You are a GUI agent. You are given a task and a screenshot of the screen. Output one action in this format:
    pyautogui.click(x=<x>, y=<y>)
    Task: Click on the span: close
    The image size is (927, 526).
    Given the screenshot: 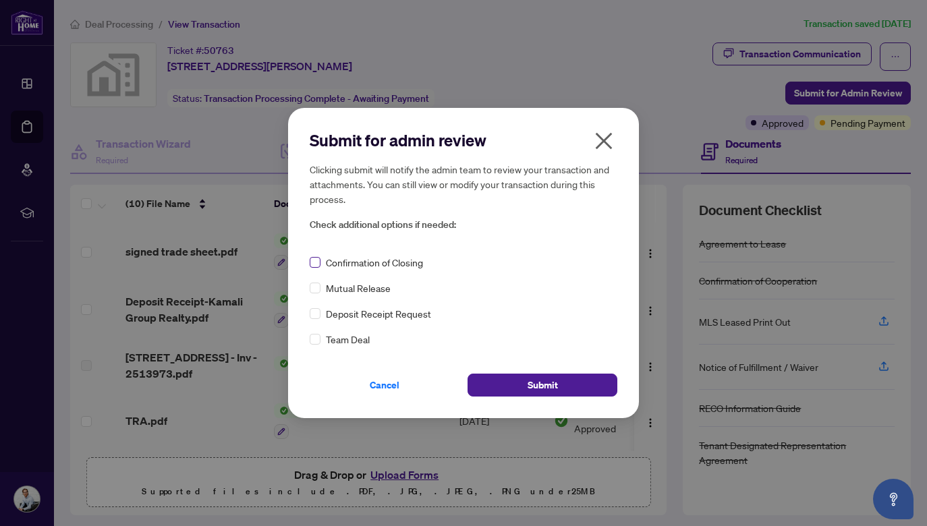 What is the action you would take?
    pyautogui.click(x=604, y=141)
    